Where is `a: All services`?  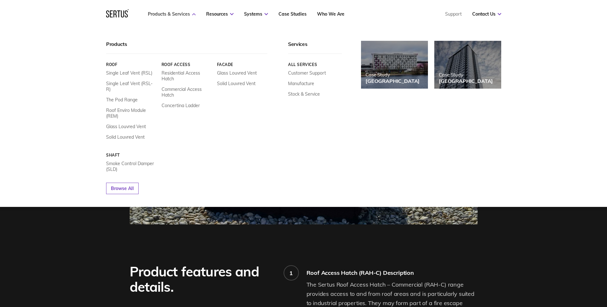
a: All services is located at coordinates (315, 64).